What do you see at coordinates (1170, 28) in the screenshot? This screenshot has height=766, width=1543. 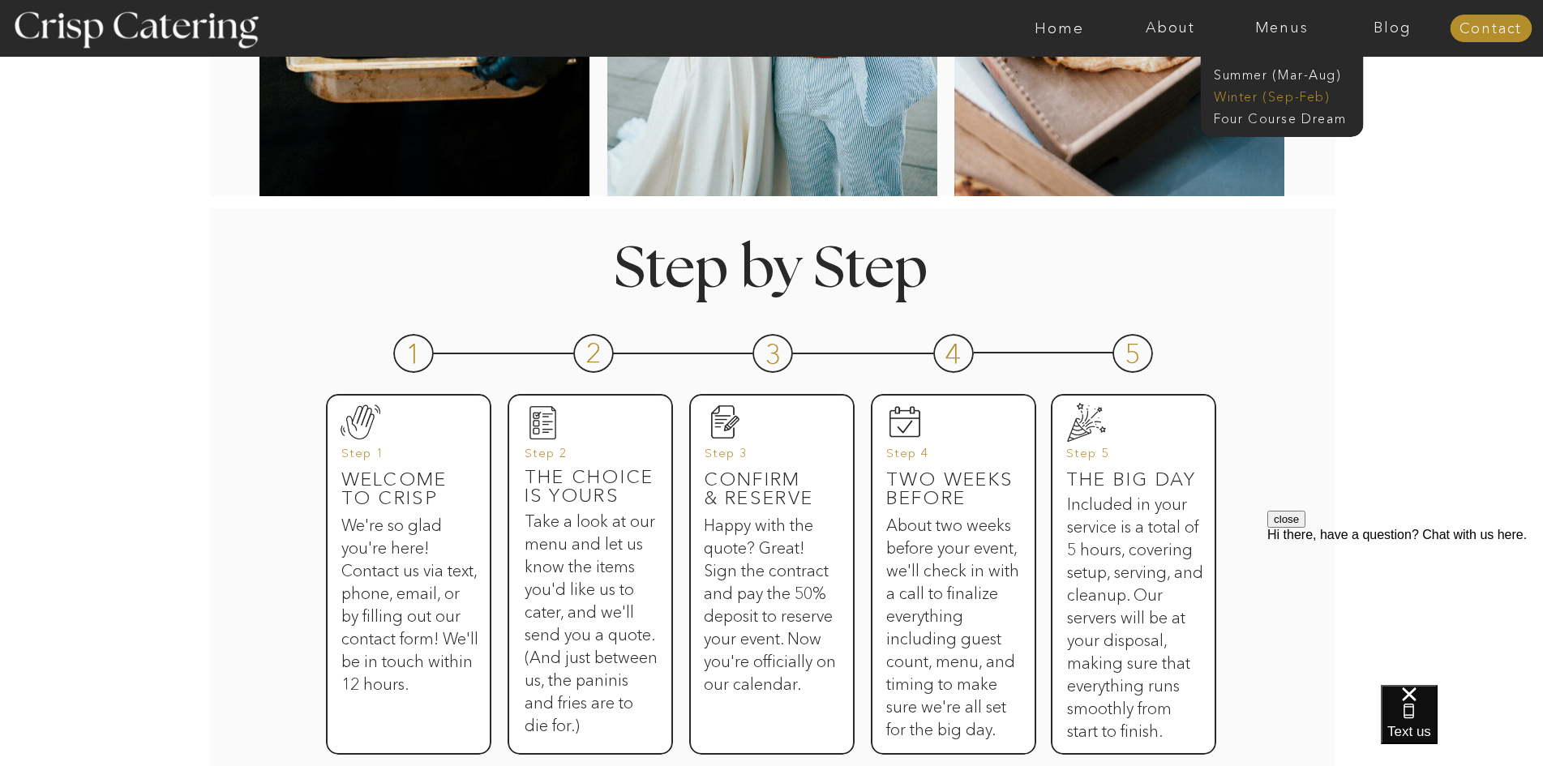 I see `a: About` at bounding box center [1170, 28].